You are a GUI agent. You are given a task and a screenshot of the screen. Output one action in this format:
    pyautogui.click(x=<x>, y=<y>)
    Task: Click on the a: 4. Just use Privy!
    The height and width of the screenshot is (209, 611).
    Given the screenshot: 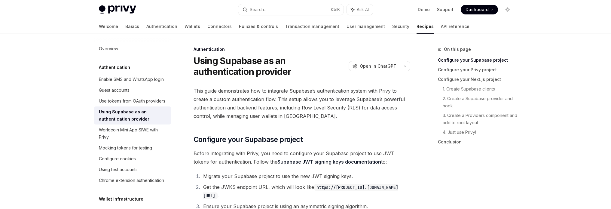 What is the action you would take?
    pyautogui.click(x=480, y=132)
    